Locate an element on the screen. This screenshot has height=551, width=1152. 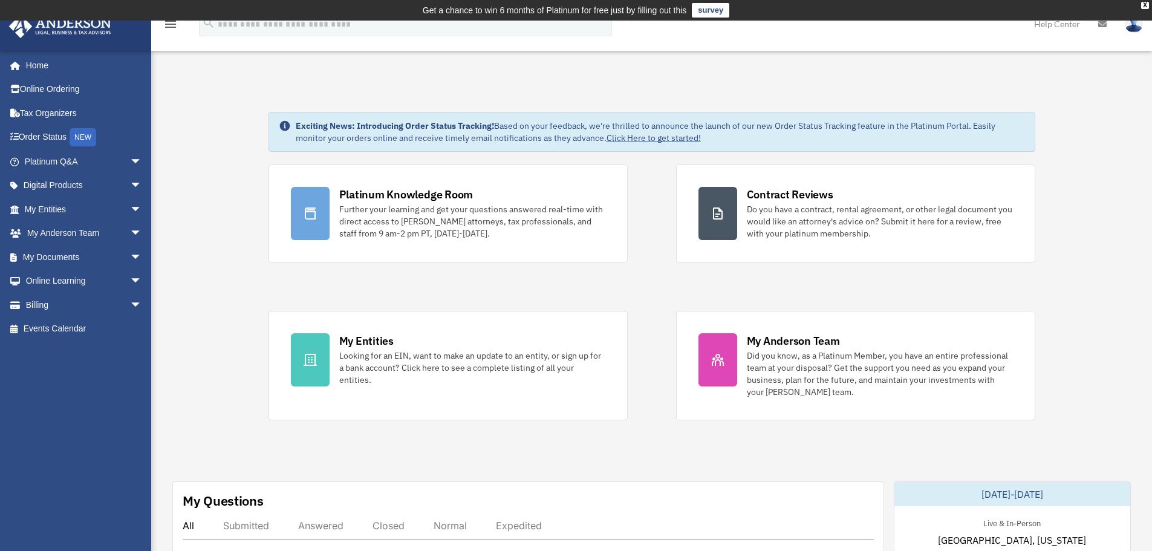
a: Digital Productsarrow_drop_down is located at coordinates (84, 186).